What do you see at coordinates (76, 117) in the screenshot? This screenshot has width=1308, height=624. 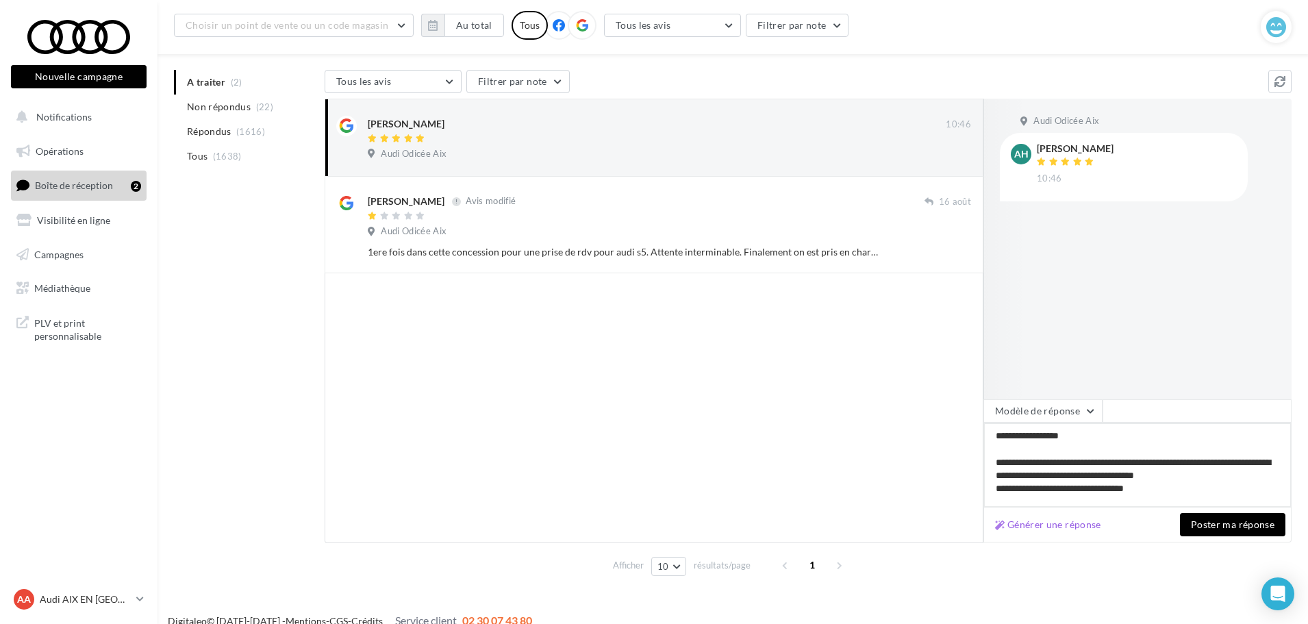 I see `button: Notifications` at bounding box center [76, 117].